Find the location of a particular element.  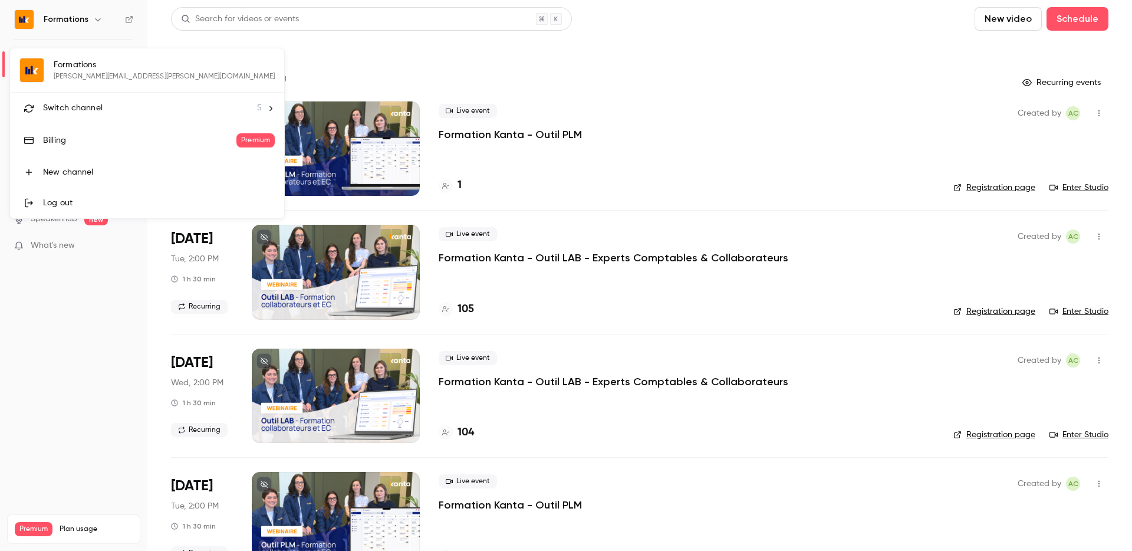

span: Switch channel is located at coordinates (72, 108).